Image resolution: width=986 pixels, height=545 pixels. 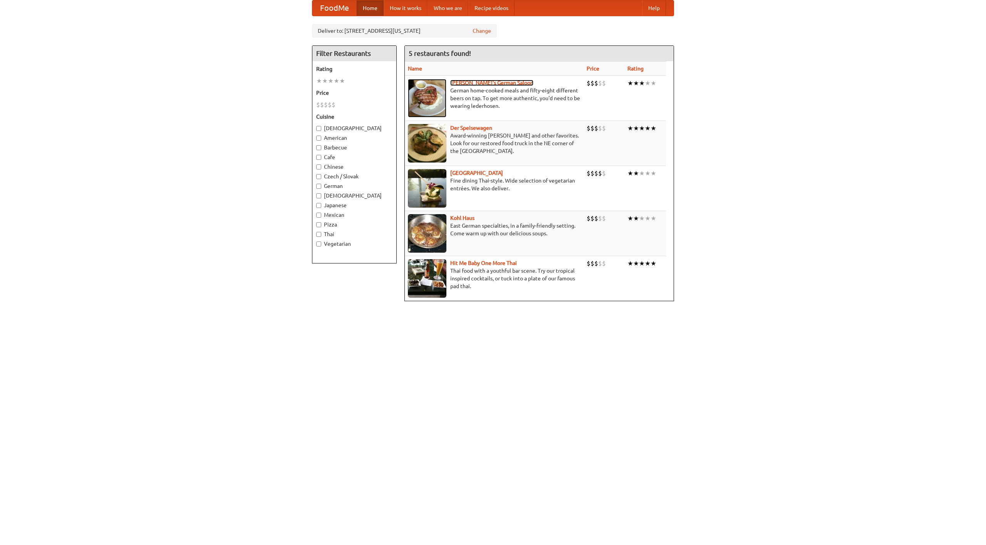 What do you see at coordinates (427, 188) in the screenshot?
I see `img: satay.jpg` at bounding box center [427, 188].